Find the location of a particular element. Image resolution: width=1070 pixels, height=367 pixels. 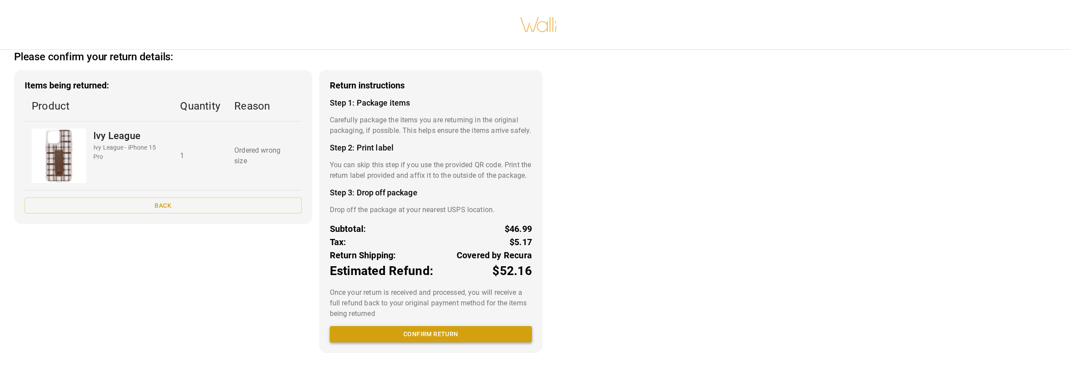

p: You can skip this step if you use the provided QR code. Print the return label provided and affix... is located at coordinates (430, 170).